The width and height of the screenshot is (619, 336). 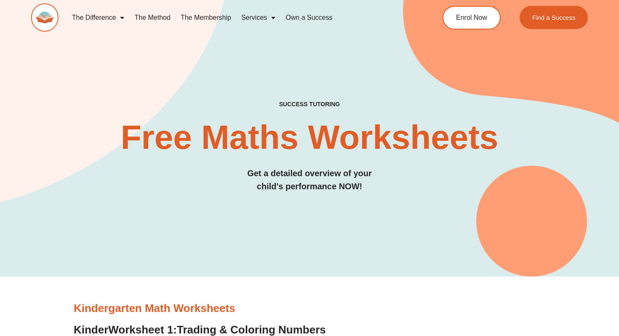 What do you see at coordinates (98, 18) in the screenshot?
I see `a: The Difference` at bounding box center [98, 18].